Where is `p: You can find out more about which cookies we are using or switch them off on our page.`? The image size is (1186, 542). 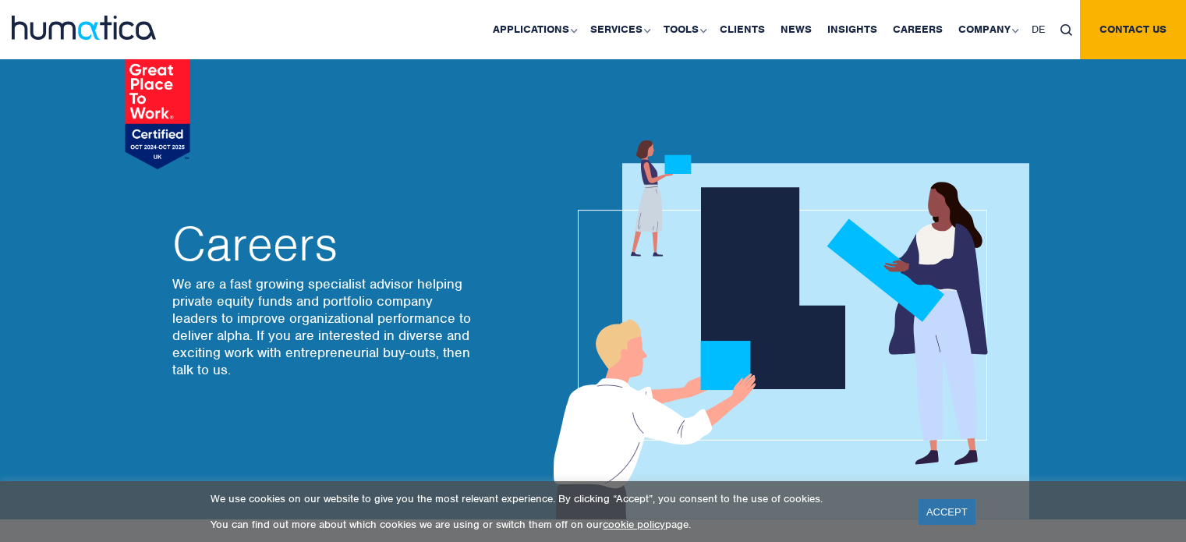 p: You can find out more about which cookies we are using or switch them off on our page. is located at coordinates (555, 524).